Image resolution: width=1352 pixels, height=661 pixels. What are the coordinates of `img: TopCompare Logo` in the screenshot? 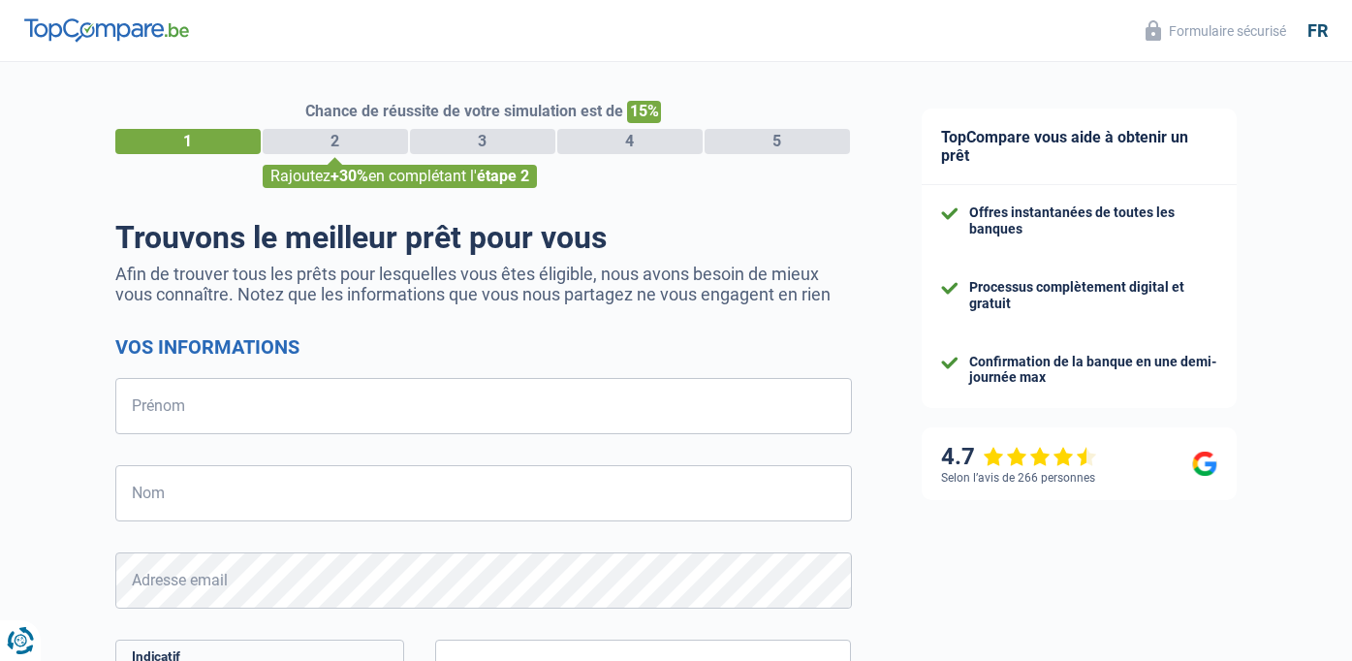 It's located at (107, 30).